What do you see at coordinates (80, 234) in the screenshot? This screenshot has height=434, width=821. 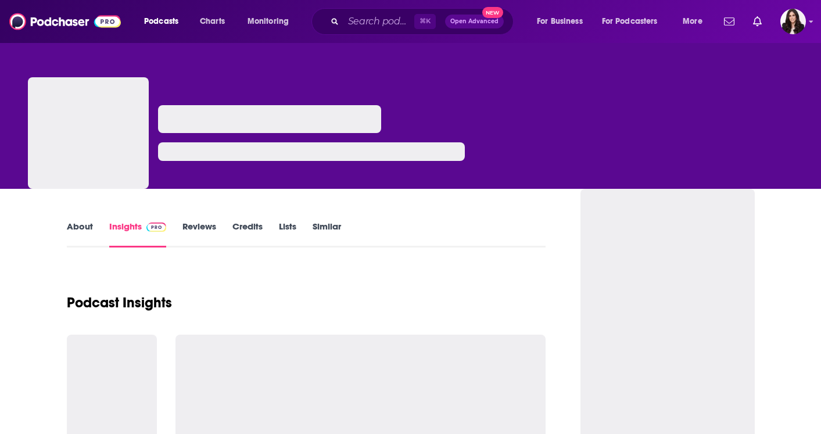 I see `a: About` at bounding box center [80, 234].